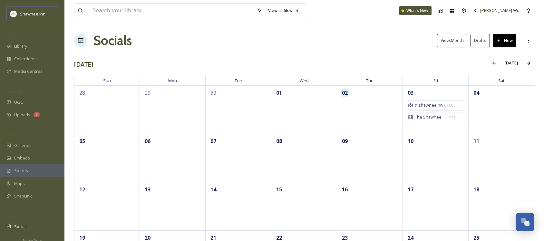  I want to click on span: Mon, so click(173, 81).